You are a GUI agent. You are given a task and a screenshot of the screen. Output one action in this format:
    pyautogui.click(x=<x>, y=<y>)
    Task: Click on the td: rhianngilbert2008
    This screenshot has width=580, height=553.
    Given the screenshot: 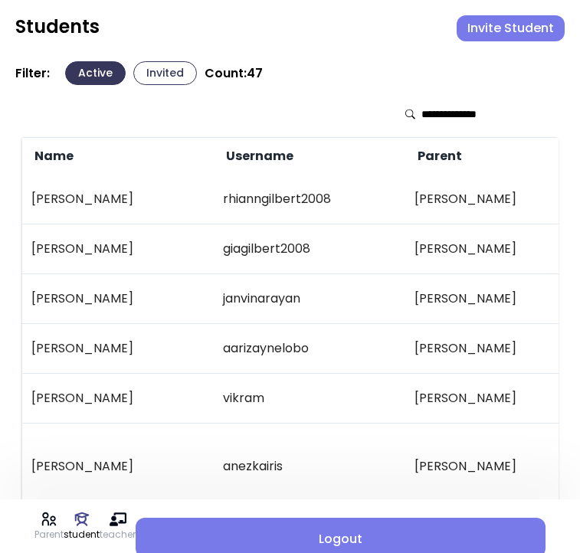 What is the action you would take?
    pyautogui.click(x=310, y=199)
    